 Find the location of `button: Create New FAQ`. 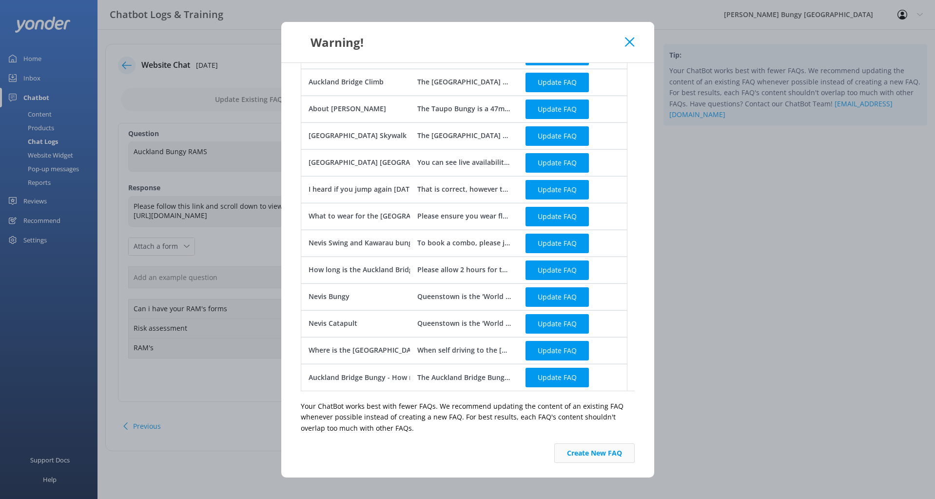

button: Create New FAQ is located at coordinates (594, 453).